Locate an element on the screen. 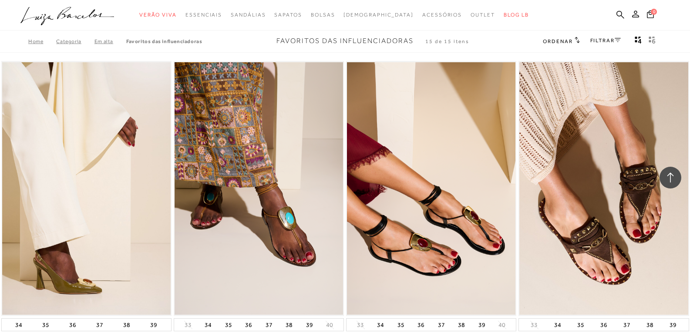 Image resolution: width=690 pixels, height=333 pixels. a: RASTEIRA DE DEDO EM CAMURÇA CAFÉ COM APLICAÇÕES METÁLICAS RASTEIRA DE DEDO EM CAMURÇA CAFÉ COM AP... is located at coordinates (604, 189).